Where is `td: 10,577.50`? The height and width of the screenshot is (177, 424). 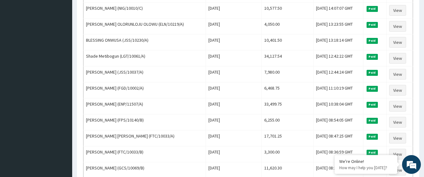
td: 10,577.50 is located at coordinates (287, 10).